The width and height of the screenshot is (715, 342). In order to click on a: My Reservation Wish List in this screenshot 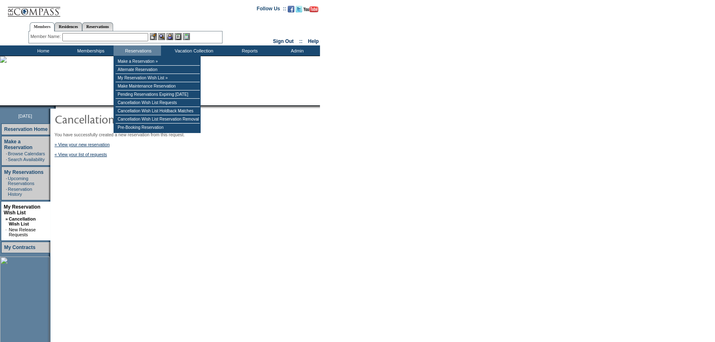, I will do `click(22, 210)`.